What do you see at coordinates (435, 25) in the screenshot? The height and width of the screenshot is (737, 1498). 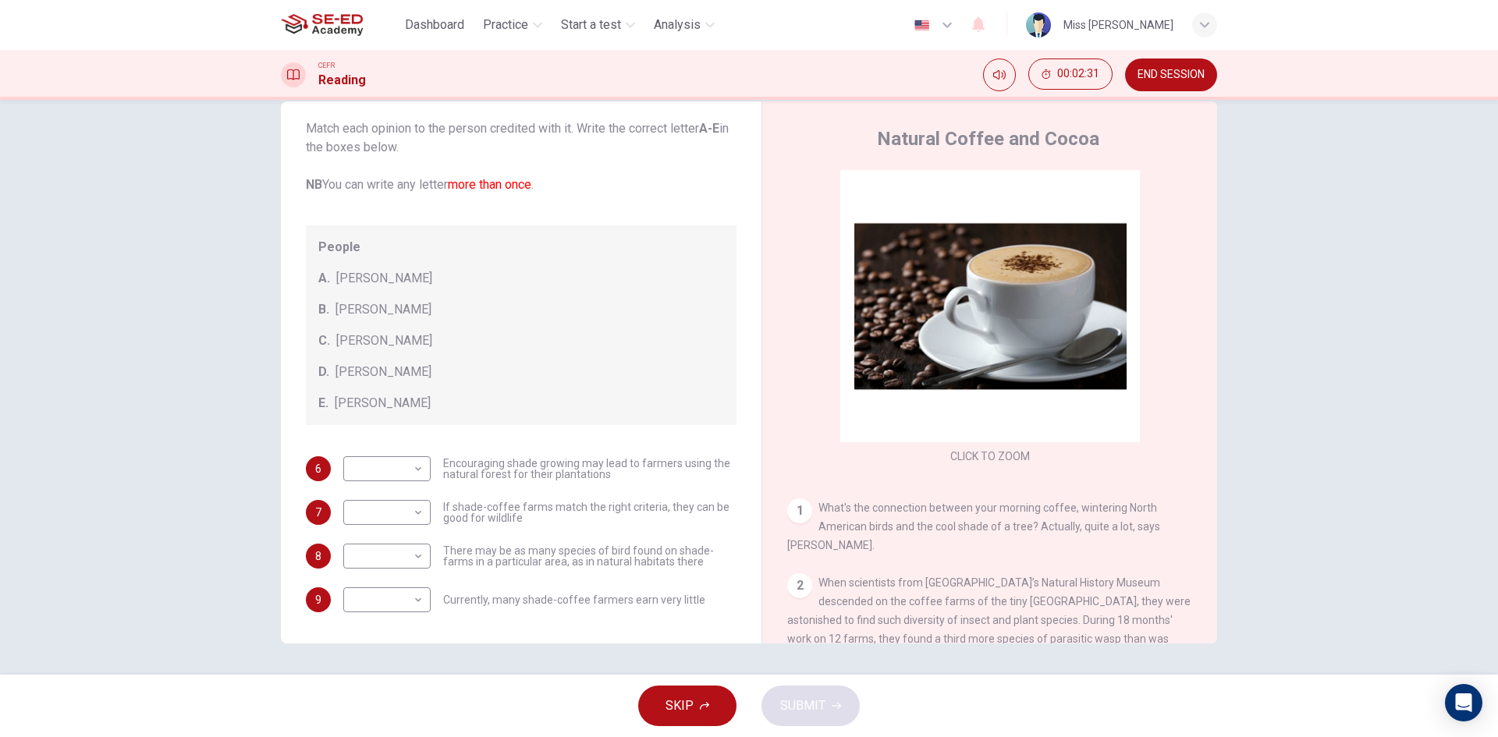 I see `button: Dashboard` at bounding box center [435, 25].